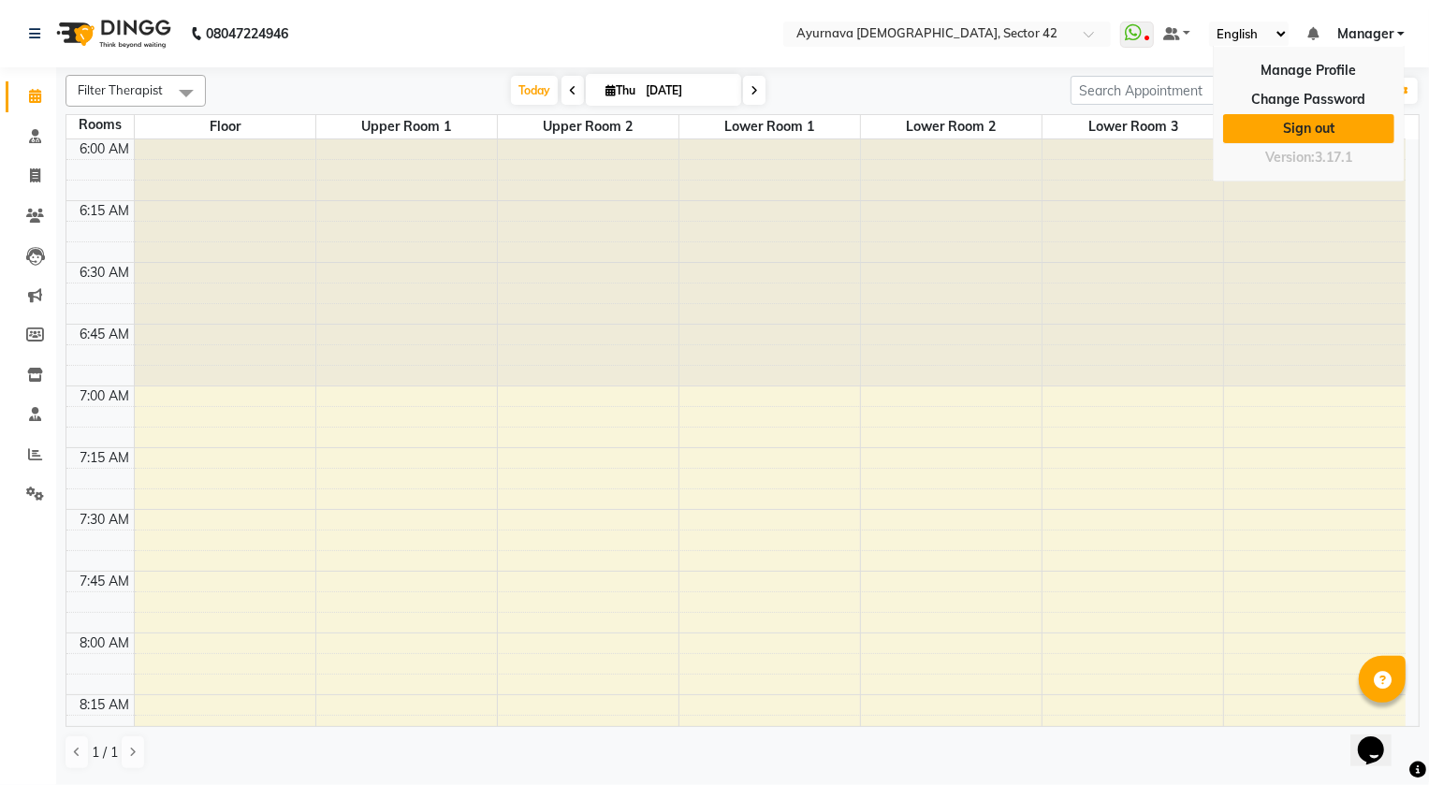  What do you see at coordinates (1308, 70) in the screenshot?
I see `a: Manage Profile` at bounding box center [1308, 70].